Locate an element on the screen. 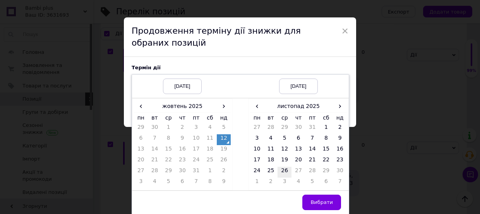 The width and height of the screenshot is (480, 214). th: пн is located at coordinates (257, 118).